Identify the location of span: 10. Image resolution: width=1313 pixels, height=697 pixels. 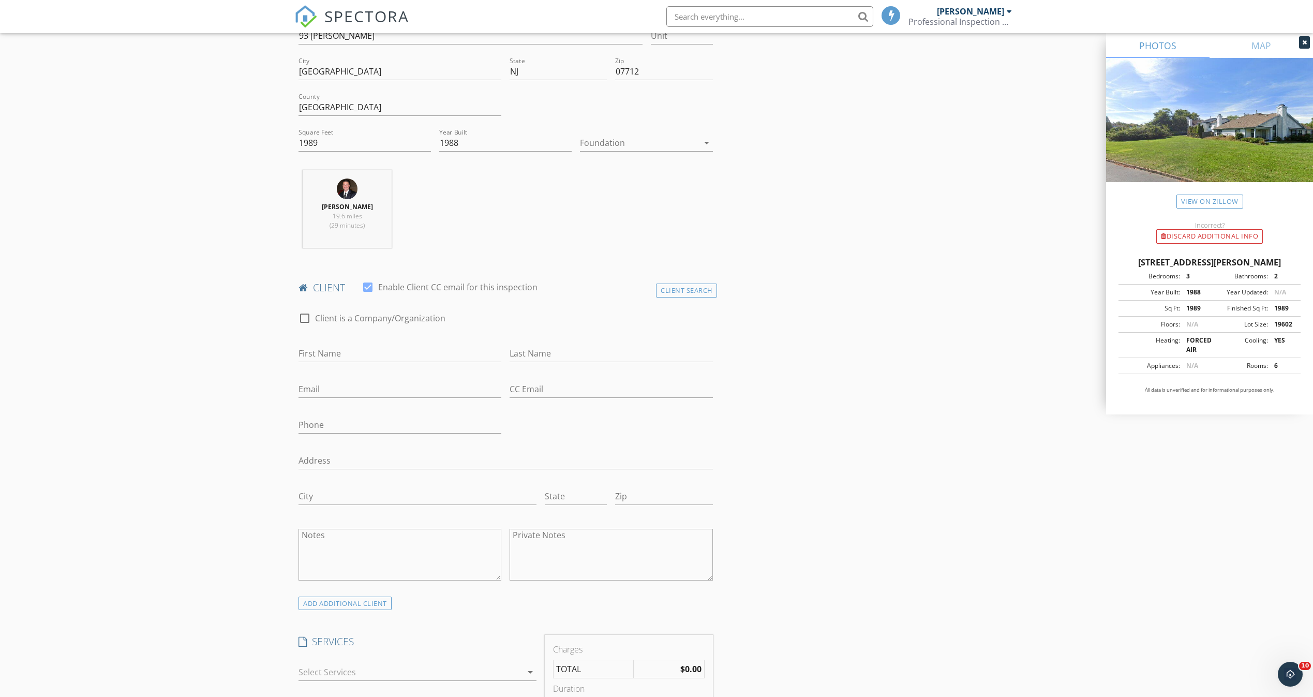
(1305, 666).